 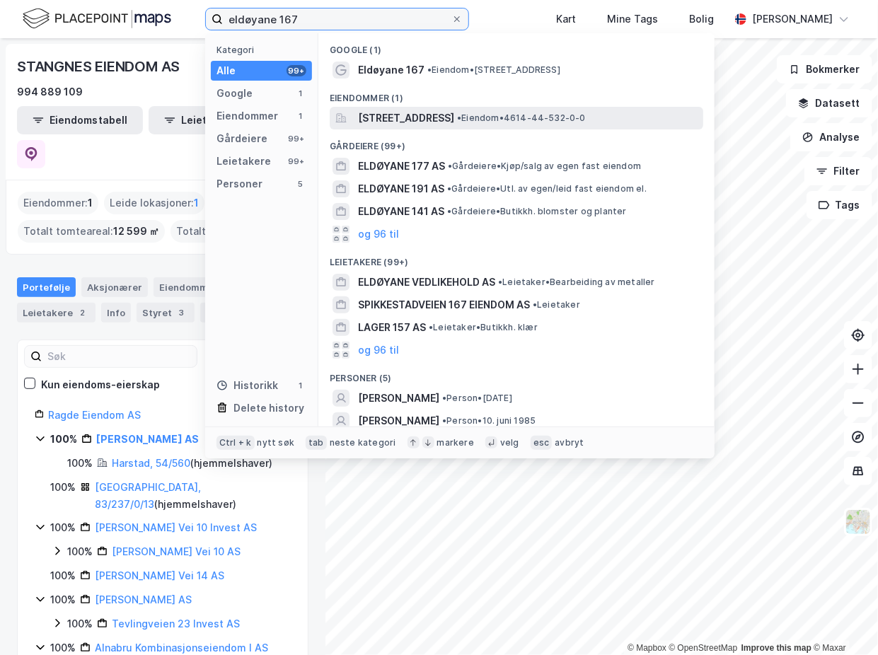 What do you see at coordinates (91, 231) in the screenshot?
I see `div: Totalt tomteareal :` at bounding box center [91, 231].